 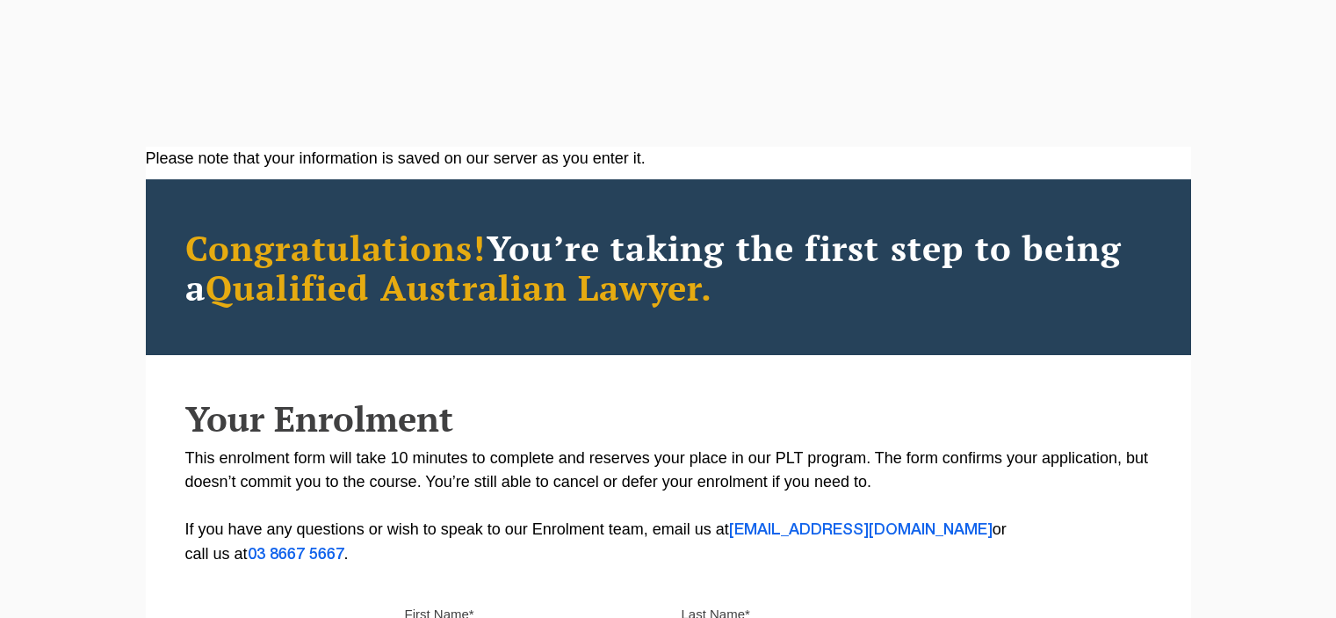 What do you see at coordinates (668, 418) in the screenshot?
I see `h2: Your Enrolment` at bounding box center [668, 418].